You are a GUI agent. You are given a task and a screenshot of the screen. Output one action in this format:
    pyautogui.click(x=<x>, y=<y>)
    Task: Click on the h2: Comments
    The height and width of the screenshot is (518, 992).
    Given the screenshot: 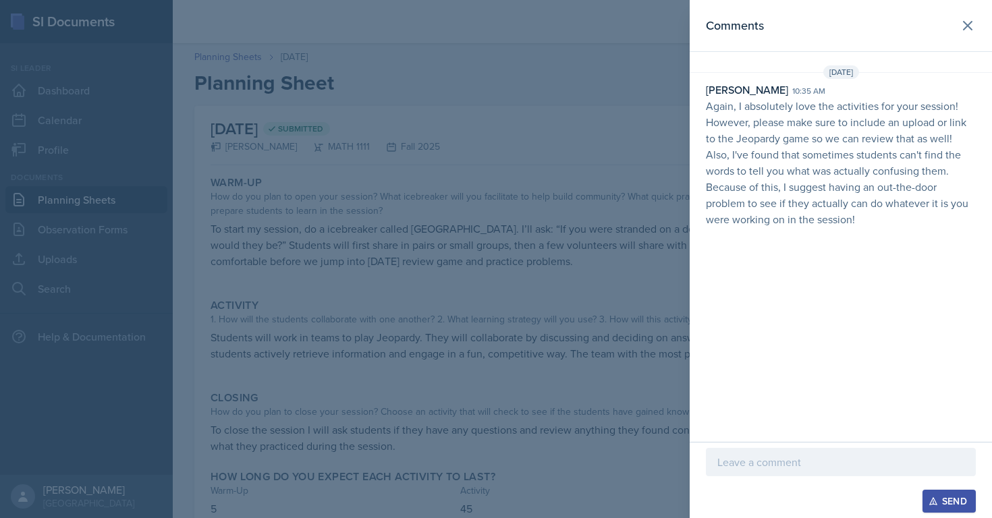 What is the action you would take?
    pyautogui.click(x=735, y=26)
    